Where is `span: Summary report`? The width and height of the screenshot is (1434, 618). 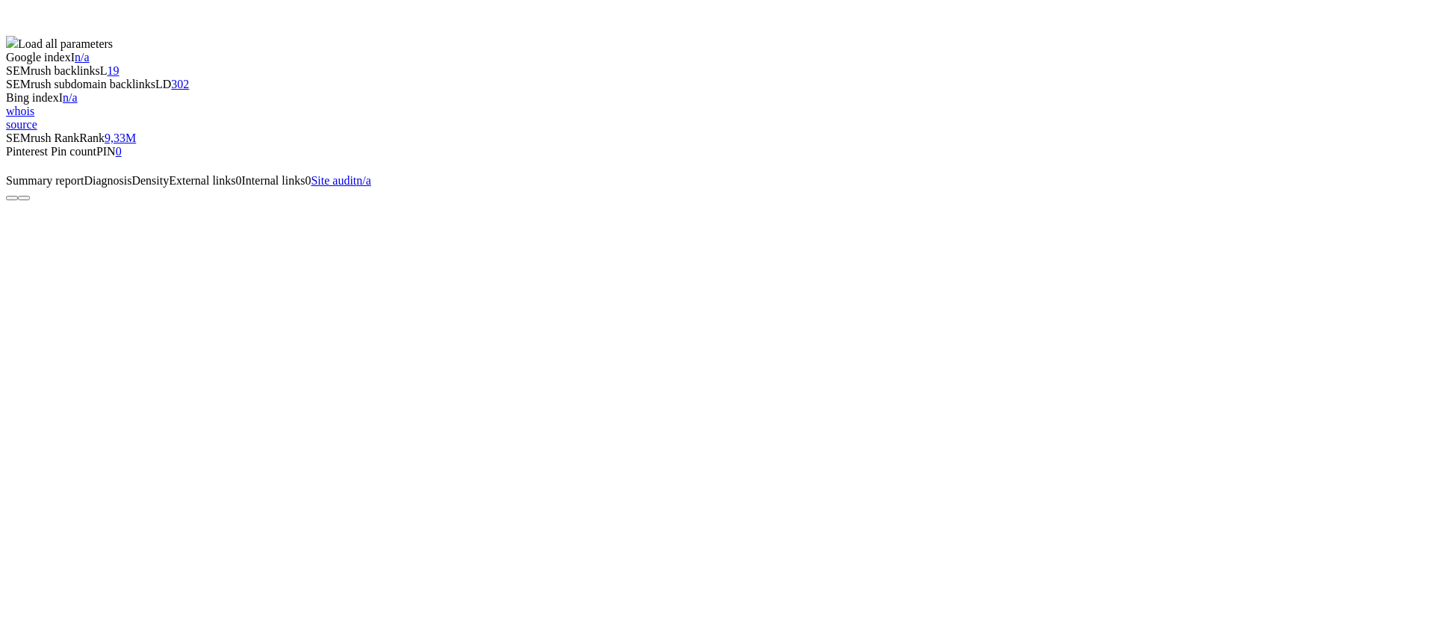
span: Summary report is located at coordinates (45, 180).